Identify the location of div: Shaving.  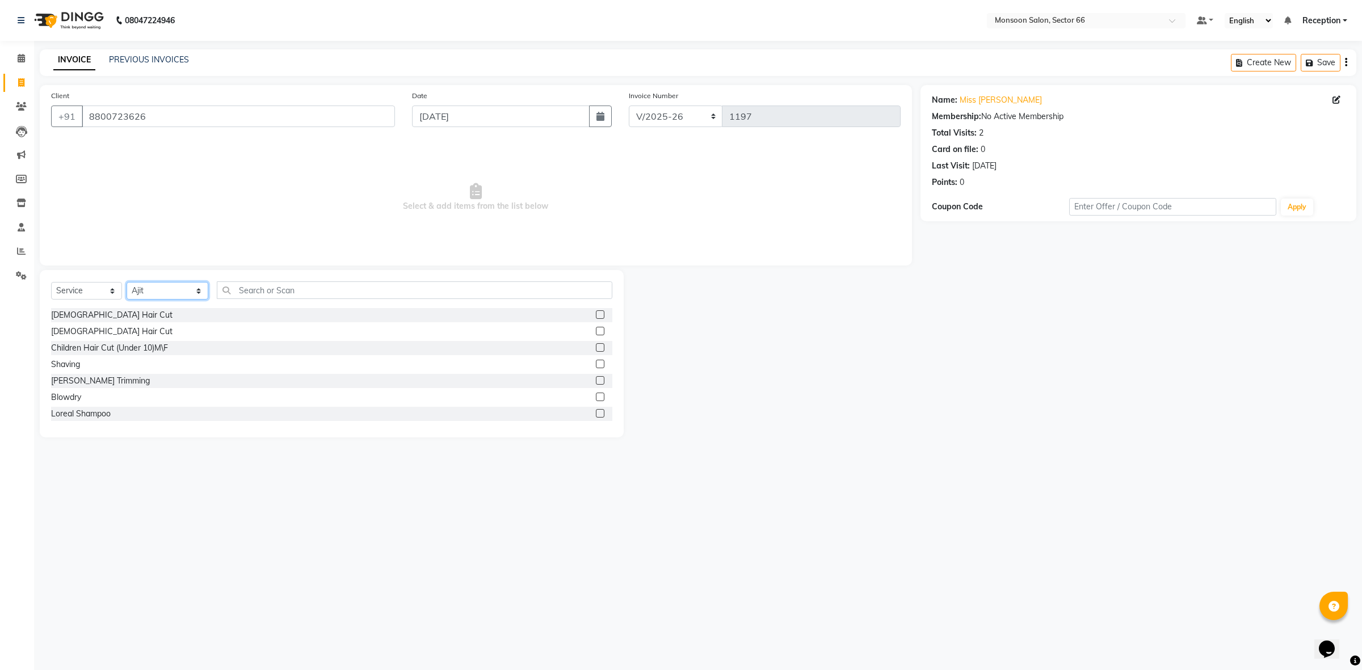
(65, 364).